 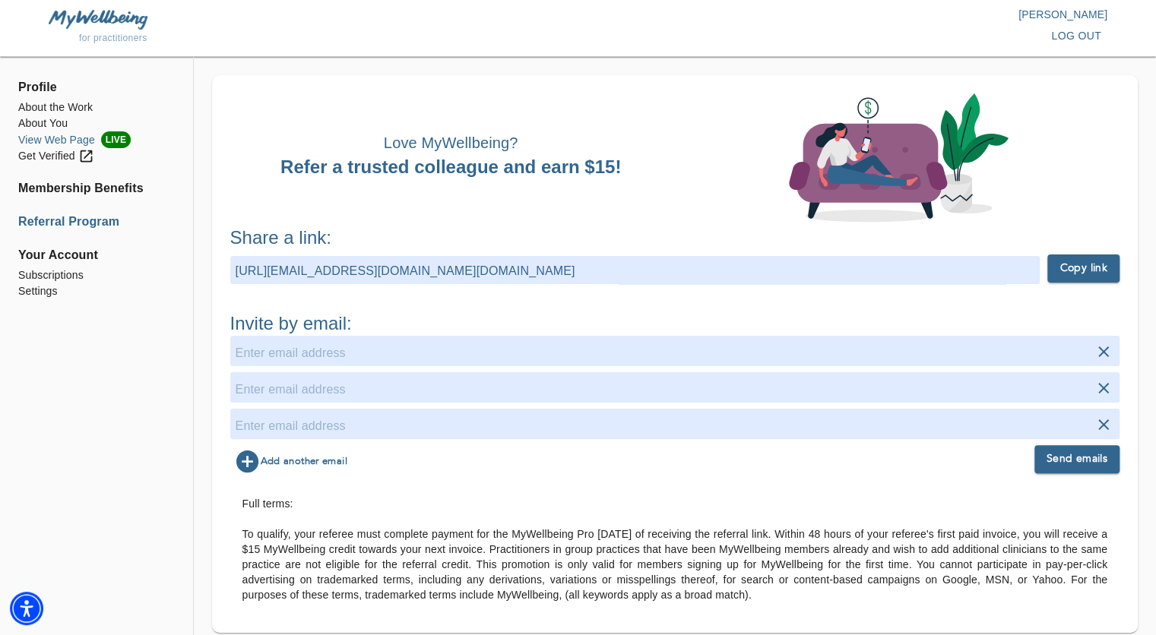 What do you see at coordinates (675, 324) in the screenshot?
I see `h5: Invite by email:` at bounding box center [675, 324].